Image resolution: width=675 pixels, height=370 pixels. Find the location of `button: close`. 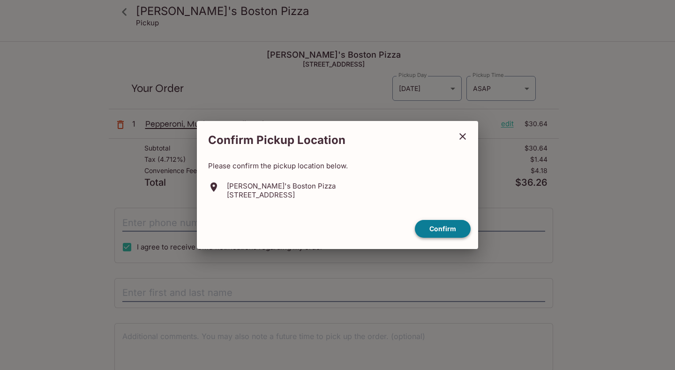

button: close is located at coordinates (463, 136).